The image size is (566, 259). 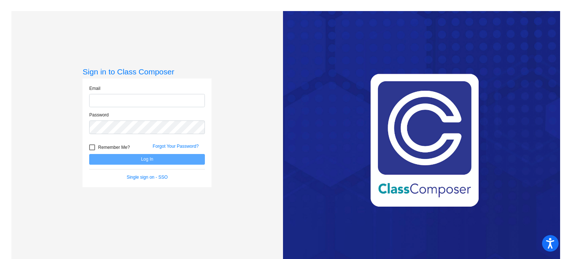 What do you see at coordinates (147, 159) in the screenshot?
I see `button: Log In` at bounding box center [147, 159].